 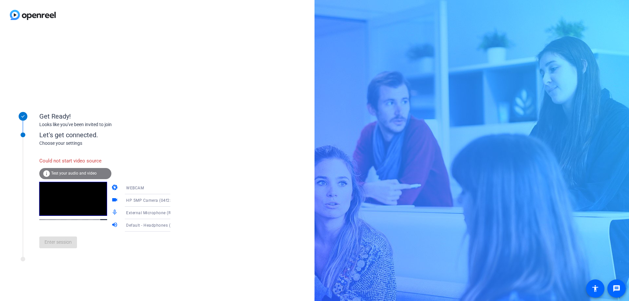 What do you see at coordinates (75, 161) in the screenshot?
I see `div: Could not start video source` at bounding box center [75, 161].